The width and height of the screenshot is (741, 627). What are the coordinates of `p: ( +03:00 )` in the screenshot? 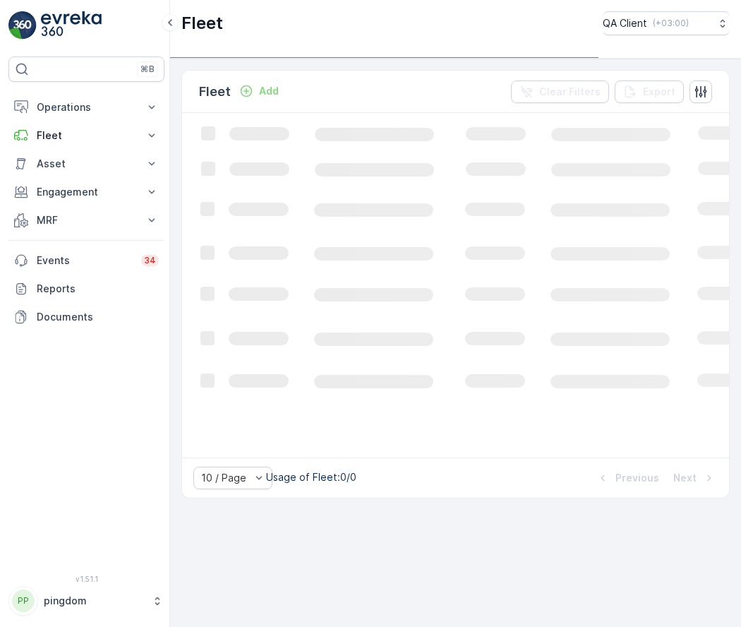 It's located at (670, 23).